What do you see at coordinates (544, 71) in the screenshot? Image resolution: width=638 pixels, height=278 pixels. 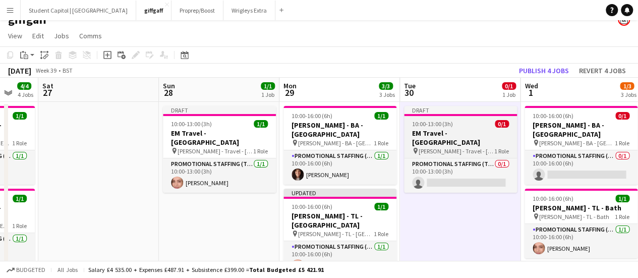 I see `button: Publish 4 jobs` at bounding box center [544, 71].